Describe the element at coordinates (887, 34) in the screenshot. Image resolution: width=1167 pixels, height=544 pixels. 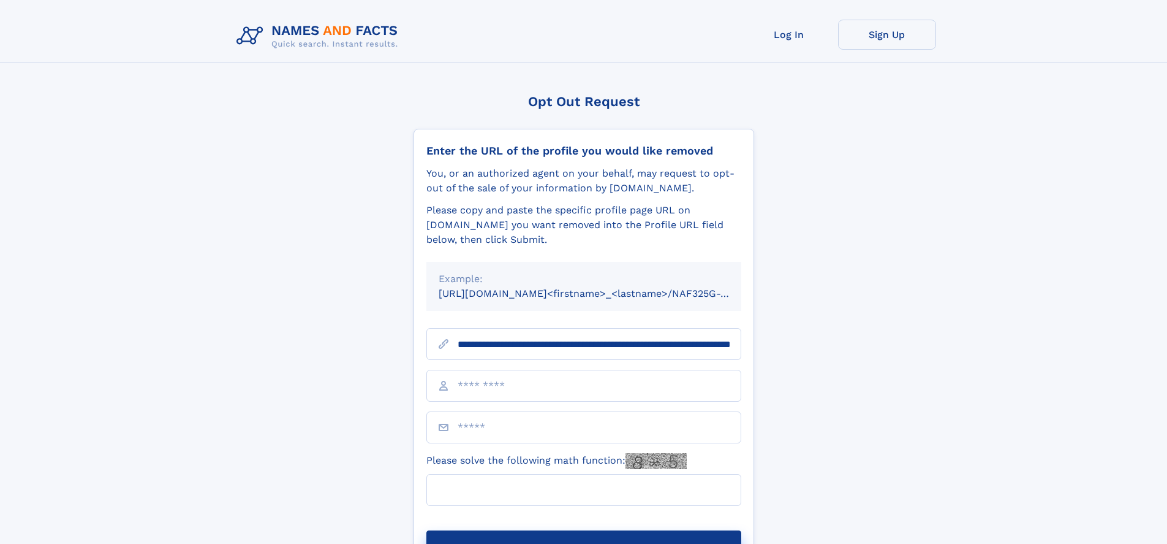
I see `a: Sign Up` at that location.